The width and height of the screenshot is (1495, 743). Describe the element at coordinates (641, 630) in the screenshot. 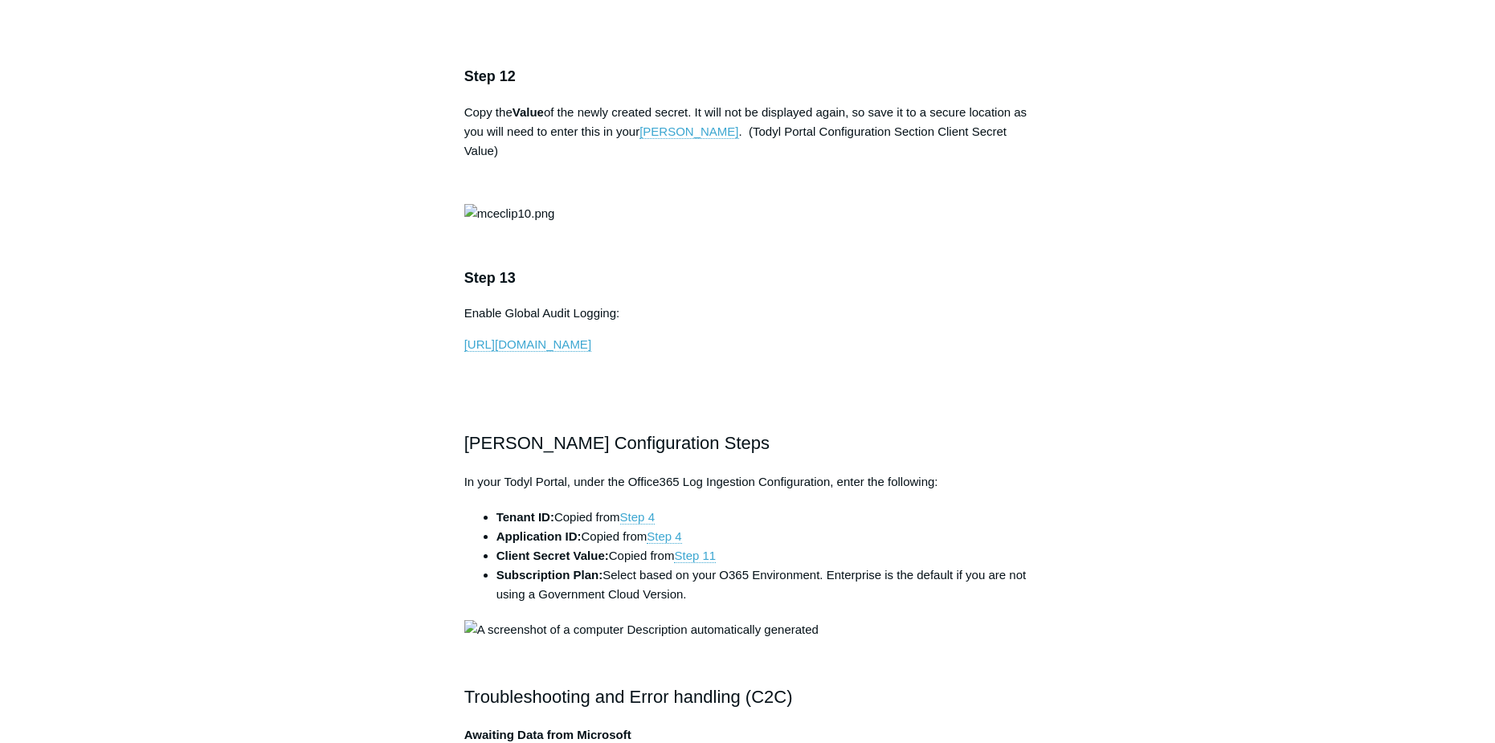

I see `img: A screenshot of a computer Description automatically generated` at that location.